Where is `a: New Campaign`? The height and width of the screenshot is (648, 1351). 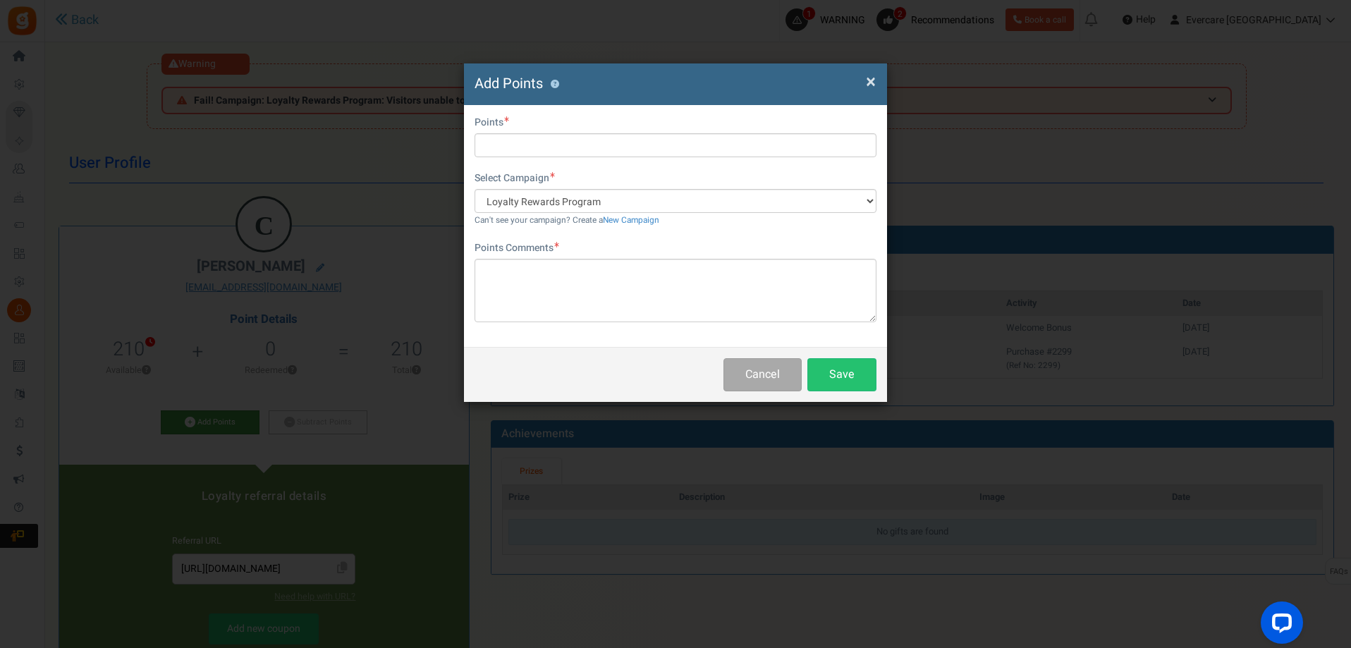 a: New Campaign is located at coordinates (631, 220).